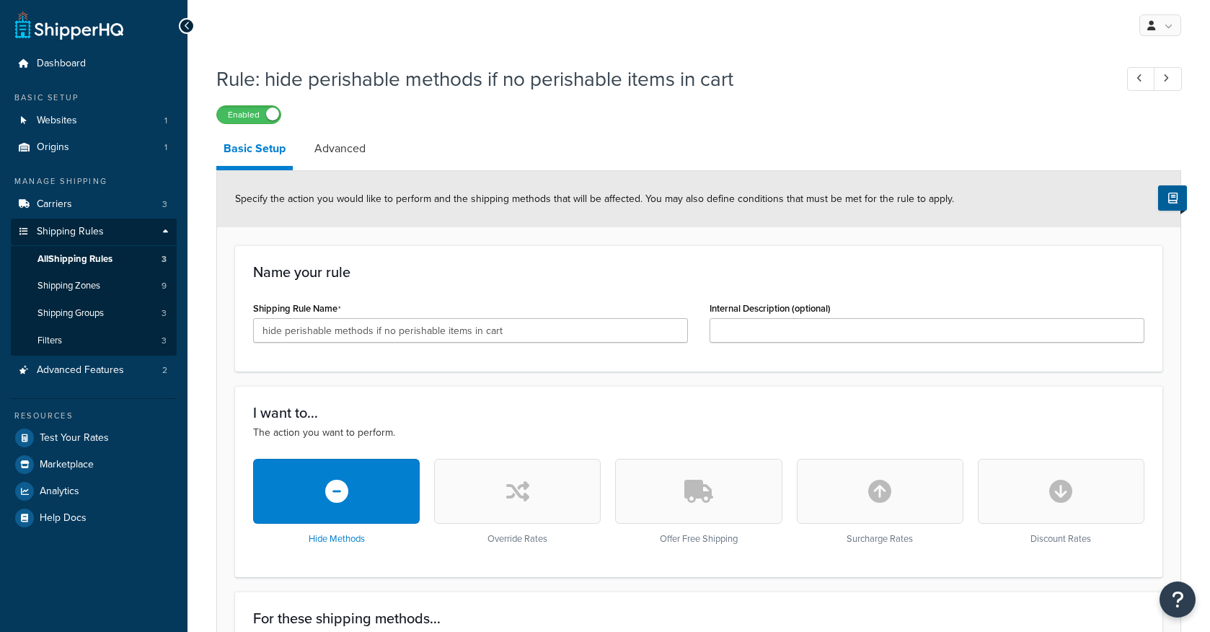 The image size is (1210, 632). What do you see at coordinates (249, 115) in the screenshot?
I see `label: Enabled` at bounding box center [249, 115].